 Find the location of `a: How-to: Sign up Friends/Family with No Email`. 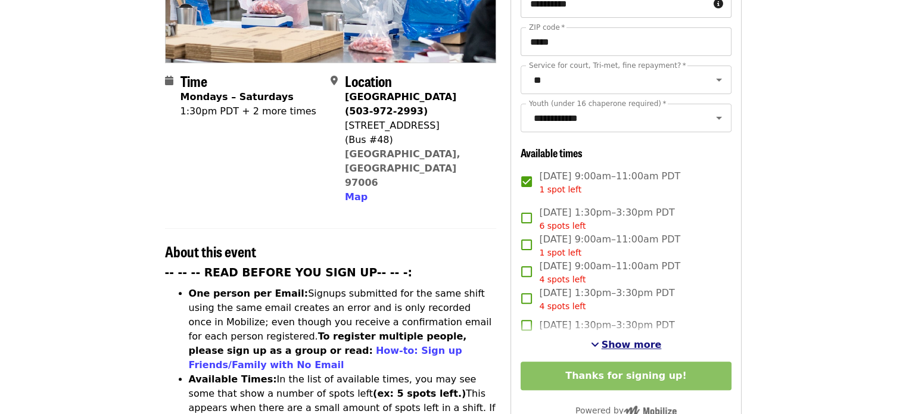

a: How-to: Sign up Friends/Family with No Email is located at coordinates (325, 357).